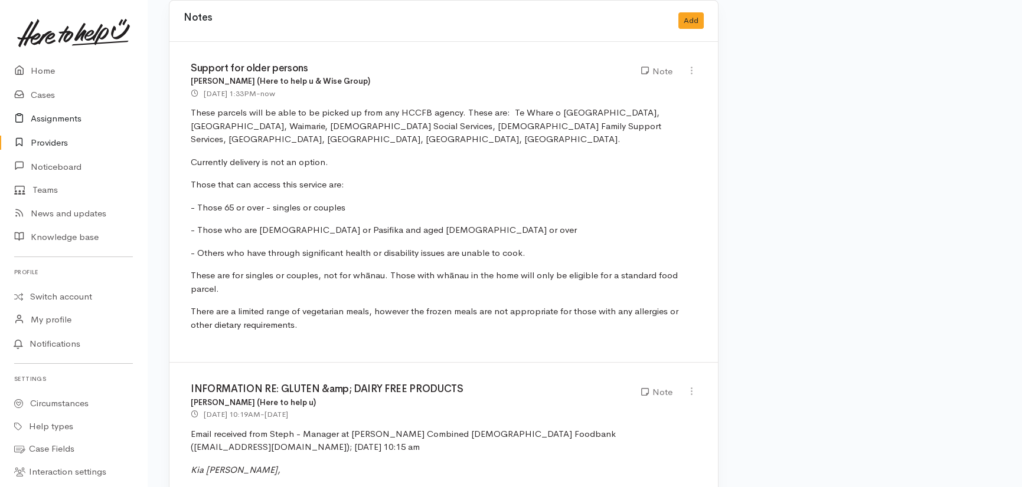  What do you see at coordinates (73, 379) in the screenshot?
I see `h6: Settings` at bounding box center [73, 379].